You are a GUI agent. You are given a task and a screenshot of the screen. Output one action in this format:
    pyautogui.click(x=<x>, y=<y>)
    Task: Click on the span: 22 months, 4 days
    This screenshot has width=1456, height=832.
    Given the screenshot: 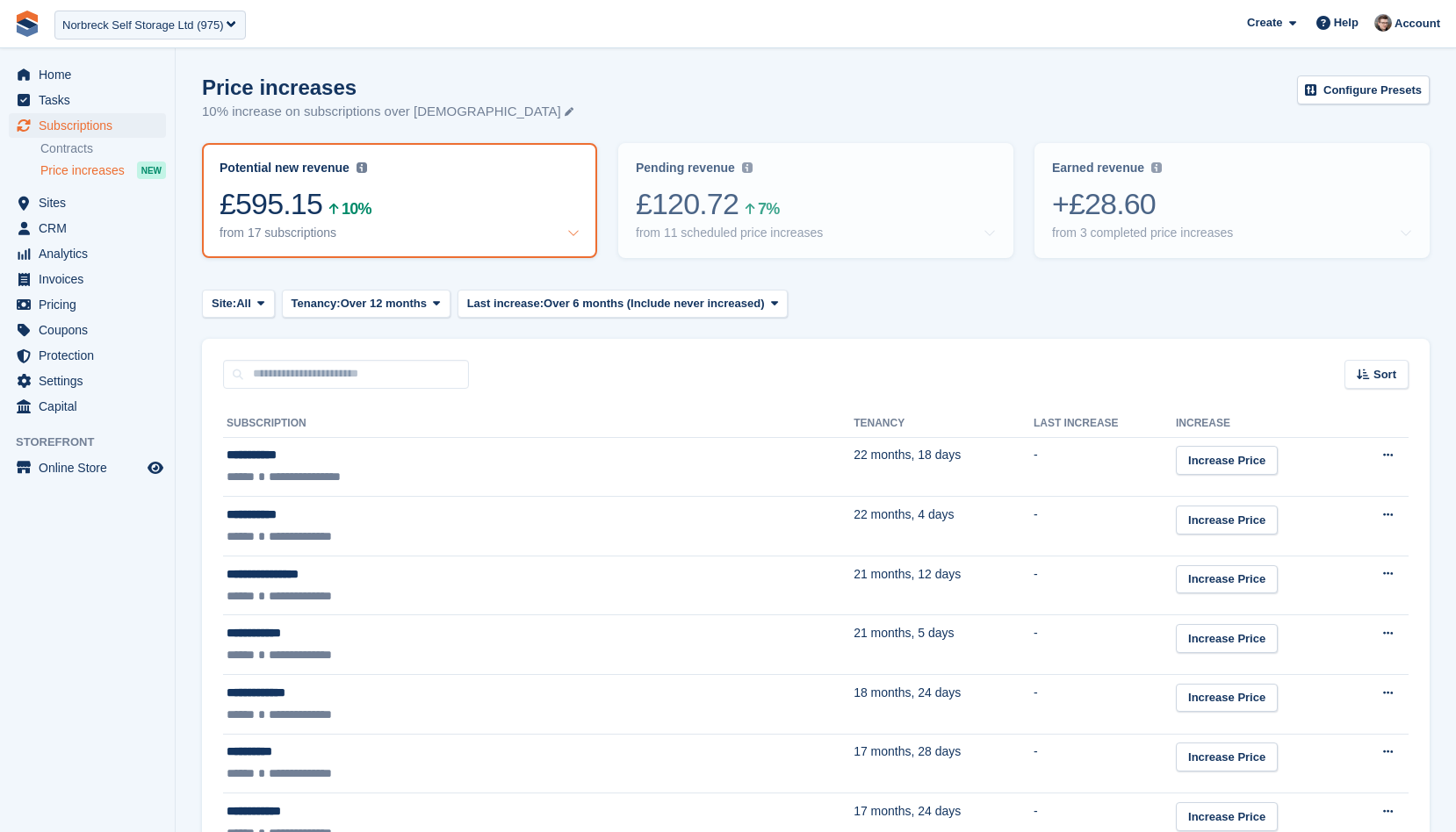 What is the action you would take?
    pyautogui.click(x=904, y=515)
    